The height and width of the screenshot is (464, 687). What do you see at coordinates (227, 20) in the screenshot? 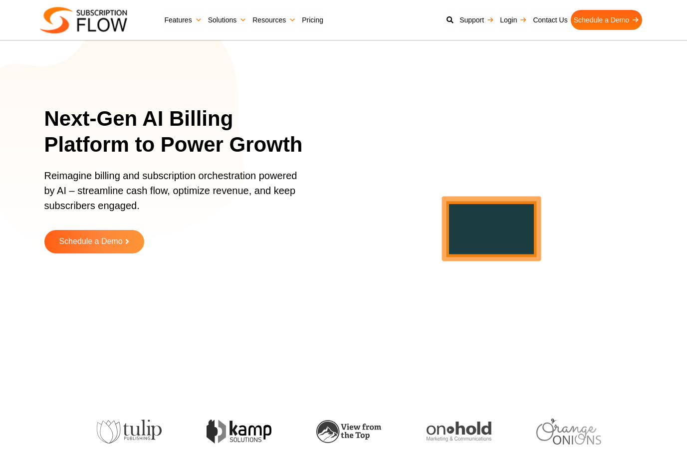
I see `a: Solutions` at bounding box center [227, 20].